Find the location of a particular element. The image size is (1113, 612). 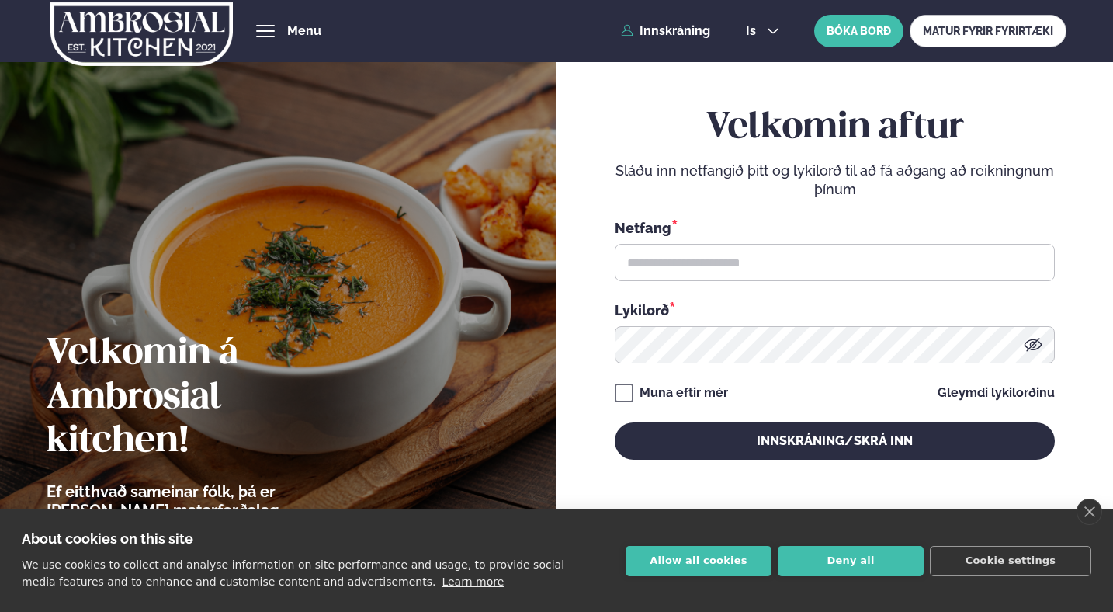

strong: About cookies on this site is located at coordinates (107, 538).